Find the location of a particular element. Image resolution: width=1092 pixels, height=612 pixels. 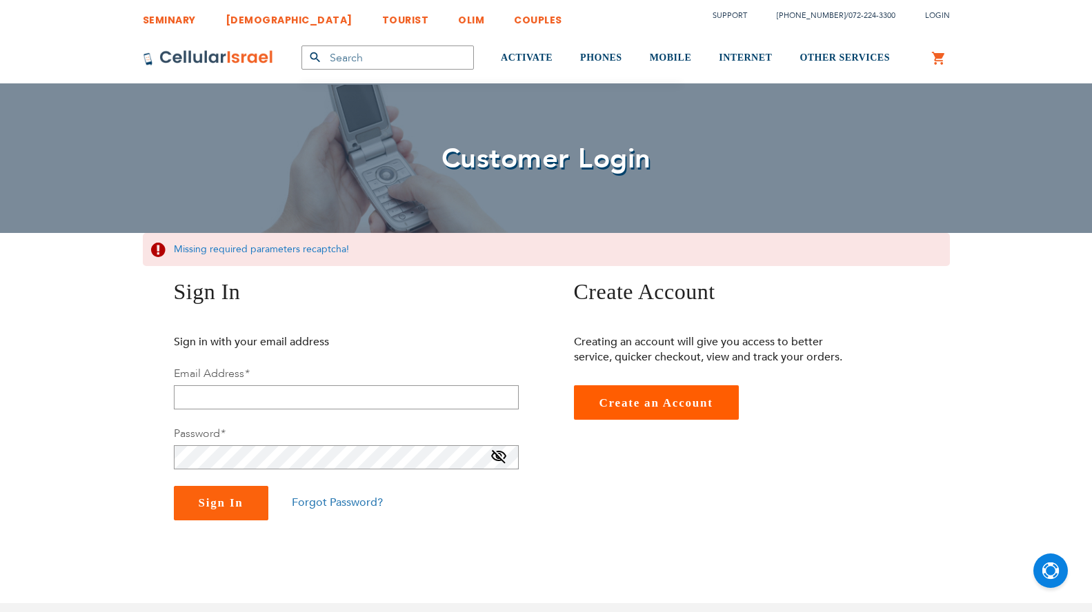

span: Create an Account is located at coordinates (656, 403).